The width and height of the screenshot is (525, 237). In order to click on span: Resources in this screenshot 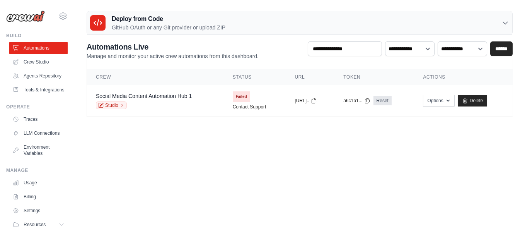, I will do `click(34, 224)`.